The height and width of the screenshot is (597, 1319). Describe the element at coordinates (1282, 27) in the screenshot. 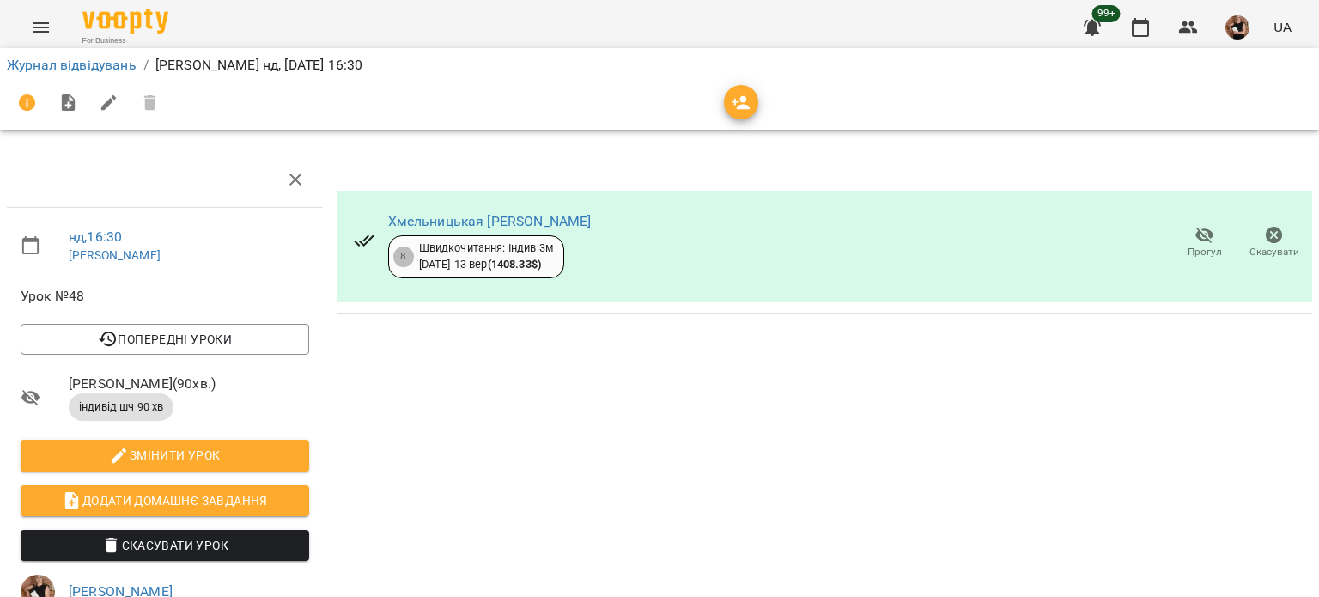

I see `button: UA` at that location.